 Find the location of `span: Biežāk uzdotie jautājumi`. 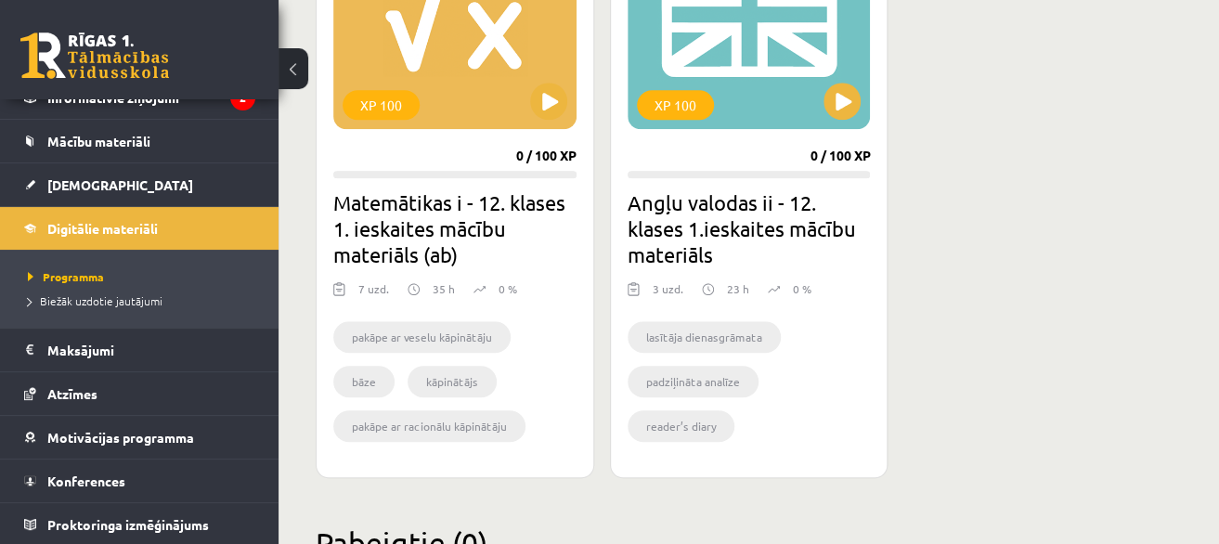

span: Biežāk uzdotie jautājumi is located at coordinates (95, 301).